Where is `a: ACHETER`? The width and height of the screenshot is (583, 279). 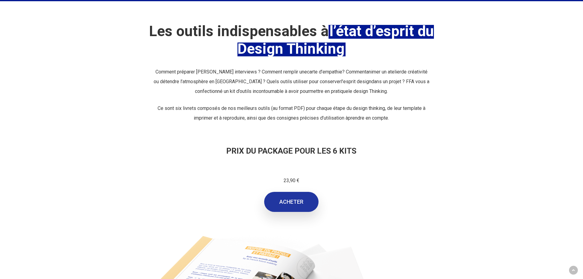
a: ACHETER is located at coordinates (291, 202).